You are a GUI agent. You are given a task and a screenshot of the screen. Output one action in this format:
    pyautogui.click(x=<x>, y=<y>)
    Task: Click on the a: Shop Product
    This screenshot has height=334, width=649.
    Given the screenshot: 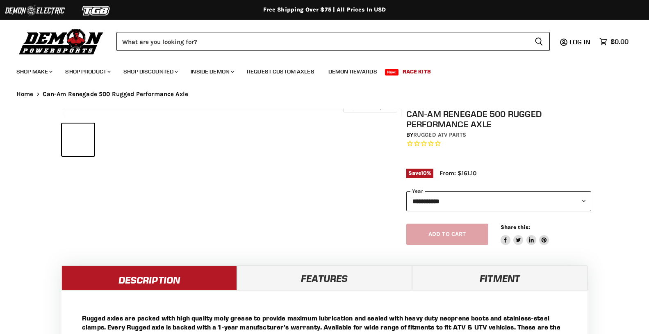 What is the action you would take?
    pyautogui.click(x=87, y=71)
    